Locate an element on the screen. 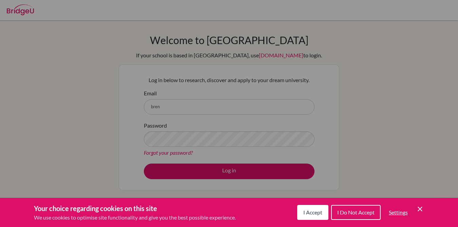 The image size is (458, 227). span: Settings is located at coordinates (398, 212).